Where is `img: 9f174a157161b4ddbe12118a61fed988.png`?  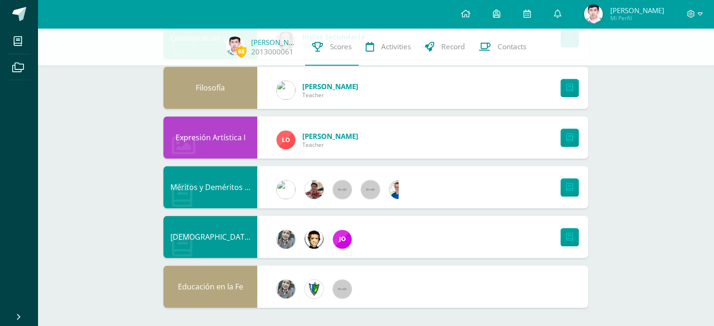 img: 9f174a157161b4ddbe12118a61fed988.png is located at coordinates (314, 289).